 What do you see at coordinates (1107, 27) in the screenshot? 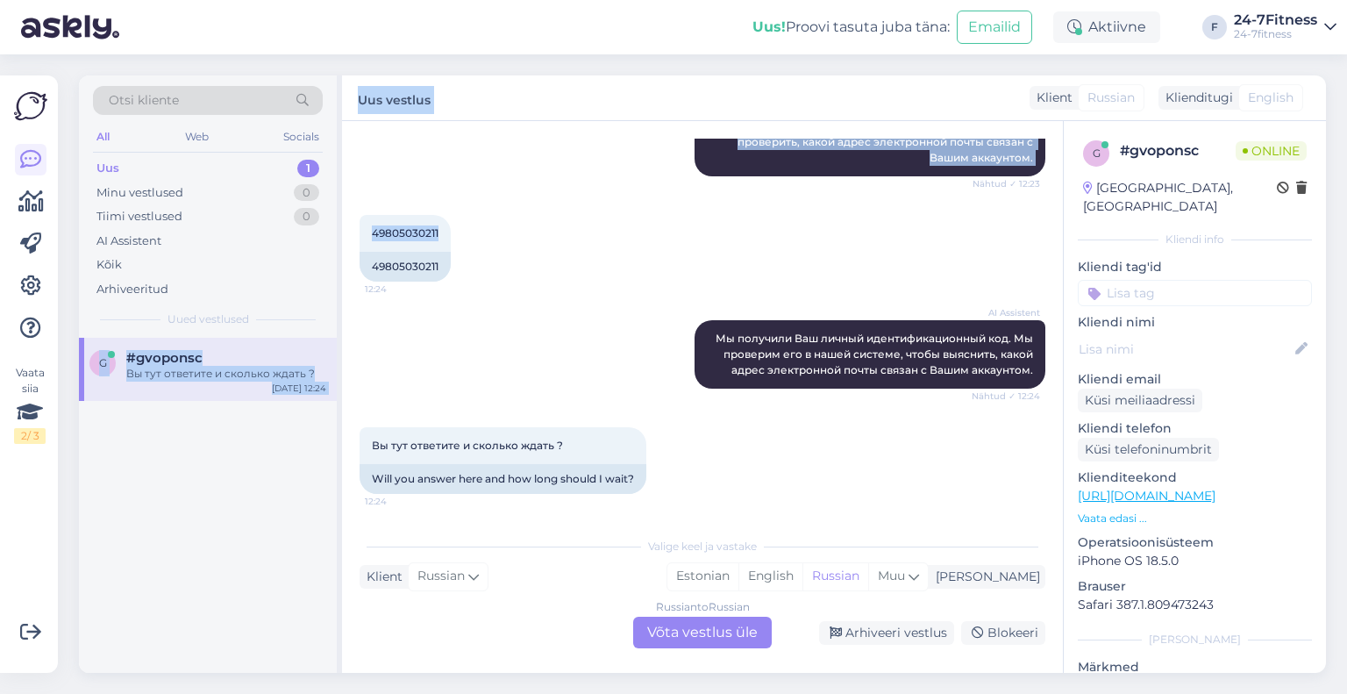
I see `div: Aktiivne` at bounding box center [1107, 27].